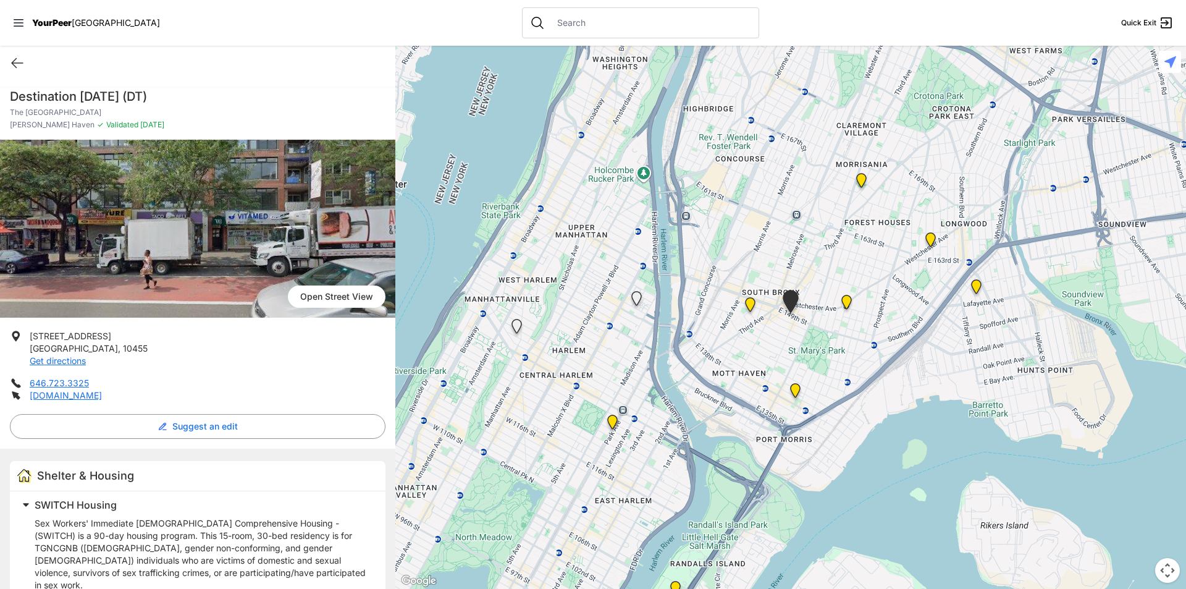  I want to click on div: Queen of Peace Single Female-Identified Adult Shelter, so click(516, 329).